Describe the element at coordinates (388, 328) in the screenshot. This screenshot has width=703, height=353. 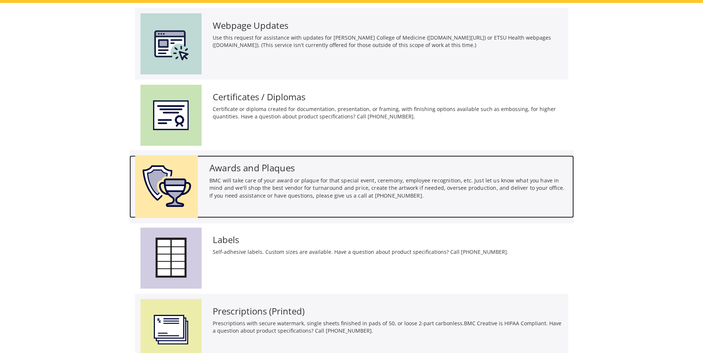
I see `p: Prescriptions with secure watermark, single sheets finished in pads of 50, or loose 2-part carbon...` at that location.